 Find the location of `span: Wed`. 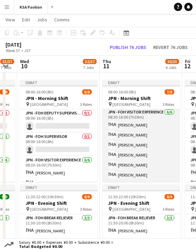

span: Wed is located at coordinates (24, 61).